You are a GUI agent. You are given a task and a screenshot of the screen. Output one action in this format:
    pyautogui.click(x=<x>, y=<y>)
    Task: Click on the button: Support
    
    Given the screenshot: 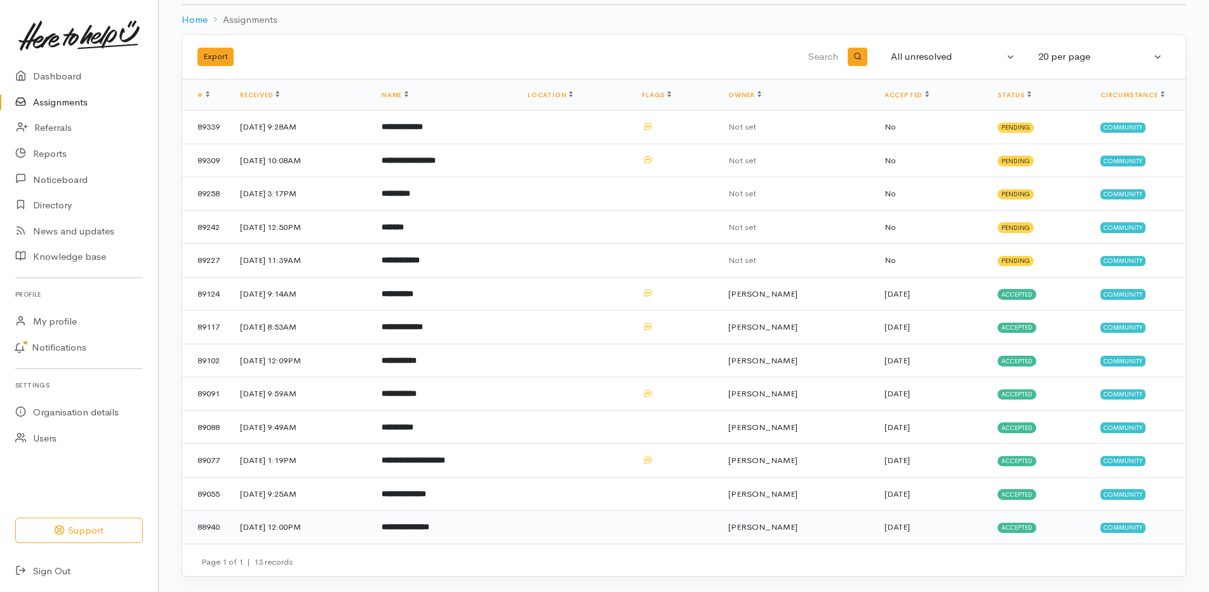 What is the action you would take?
    pyautogui.click(x=79, y=530)
    